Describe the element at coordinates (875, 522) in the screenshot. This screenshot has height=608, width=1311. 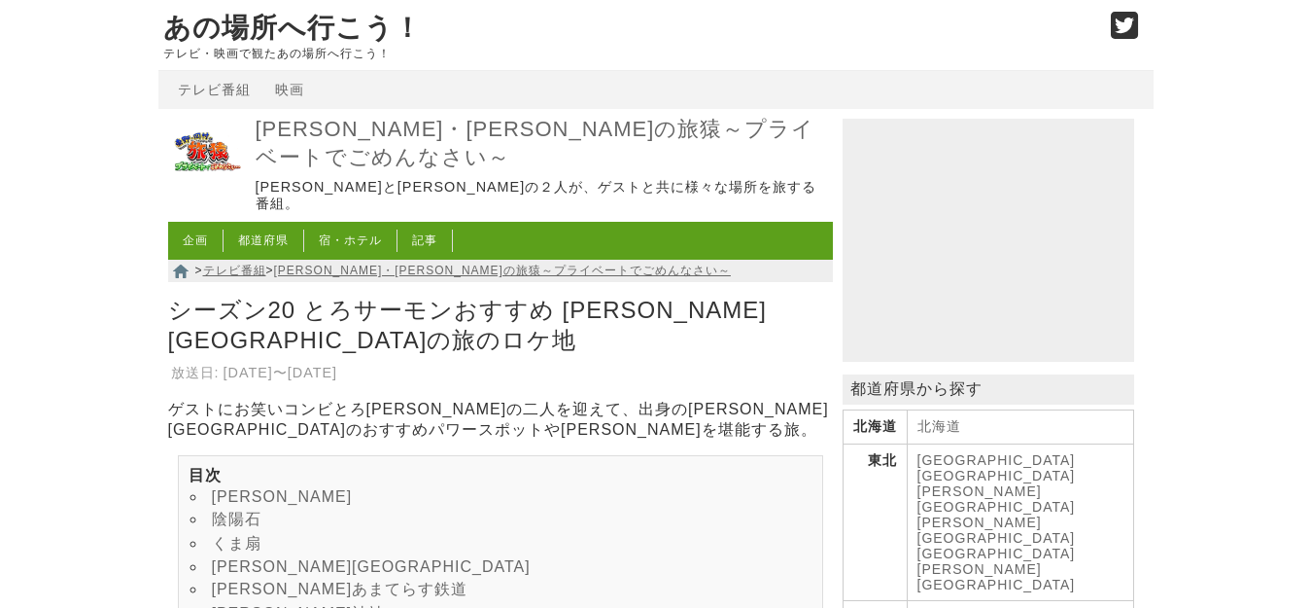
I see `th: 東北` at that location.